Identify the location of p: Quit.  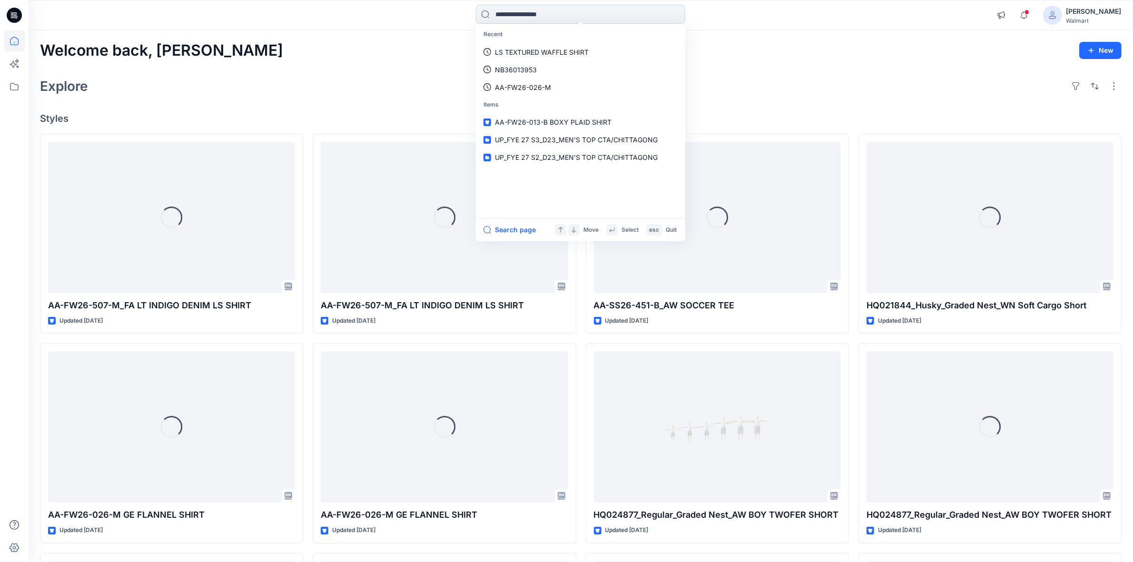
(671, 230).